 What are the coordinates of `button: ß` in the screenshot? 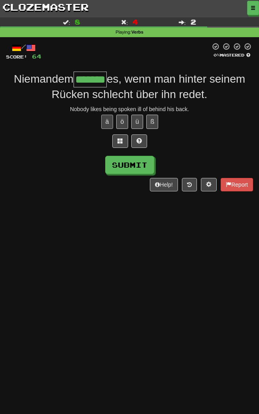 It's located at (152, 122).